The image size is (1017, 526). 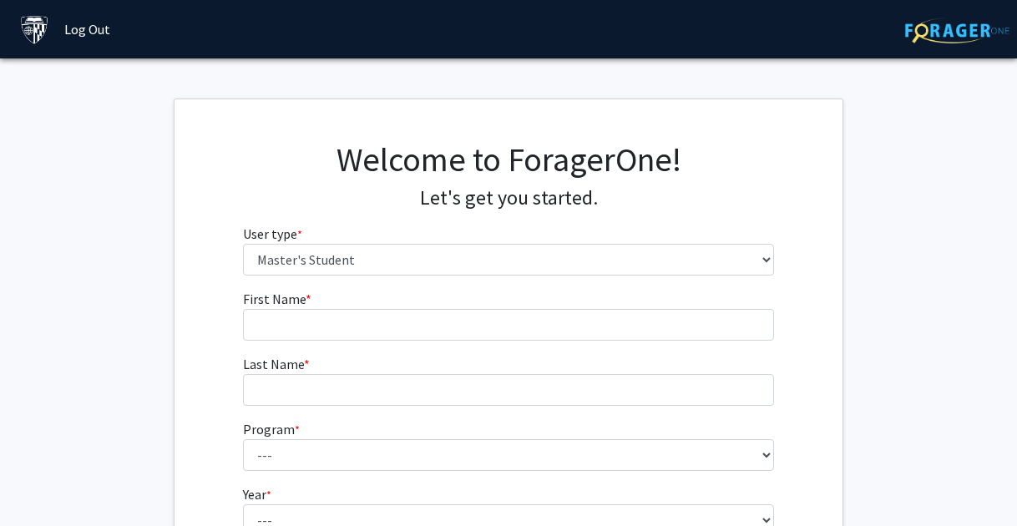 What do you see at coordinates (271, 429) in the screenshot?
I see `label: Program` at bounding box center [271, 429].